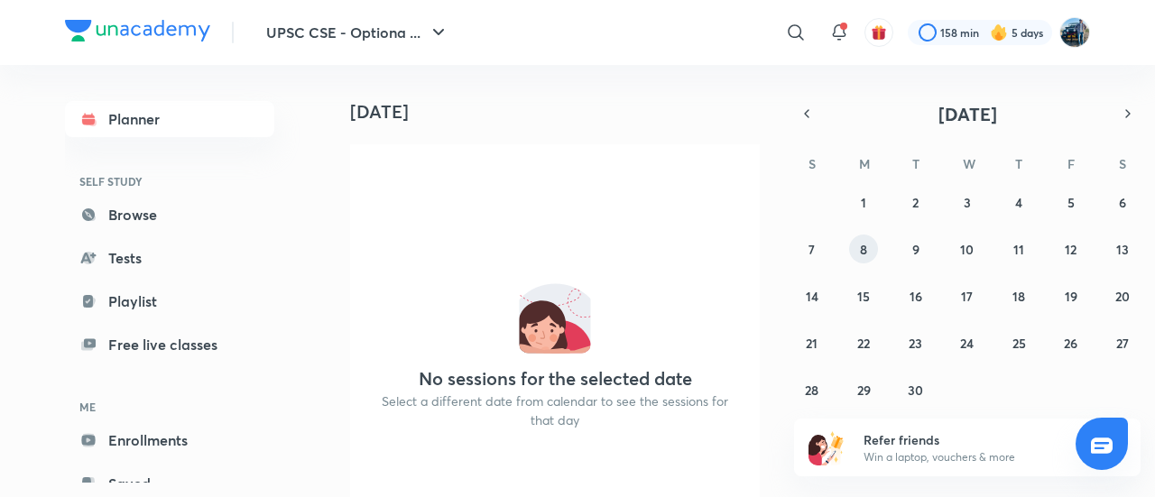 The width and height of the screenshot is (1155, 497). Describe the element at coordinates (1072, 343) in the screenshot. I see `button: September 26, 2025` at that location.